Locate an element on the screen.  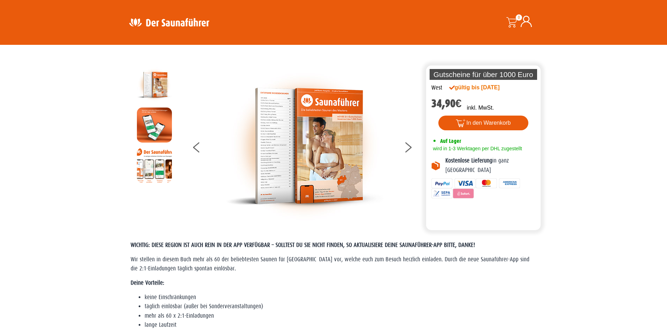
img: MOCKUP-iPhone_regional is located at coordinates (154, 125).